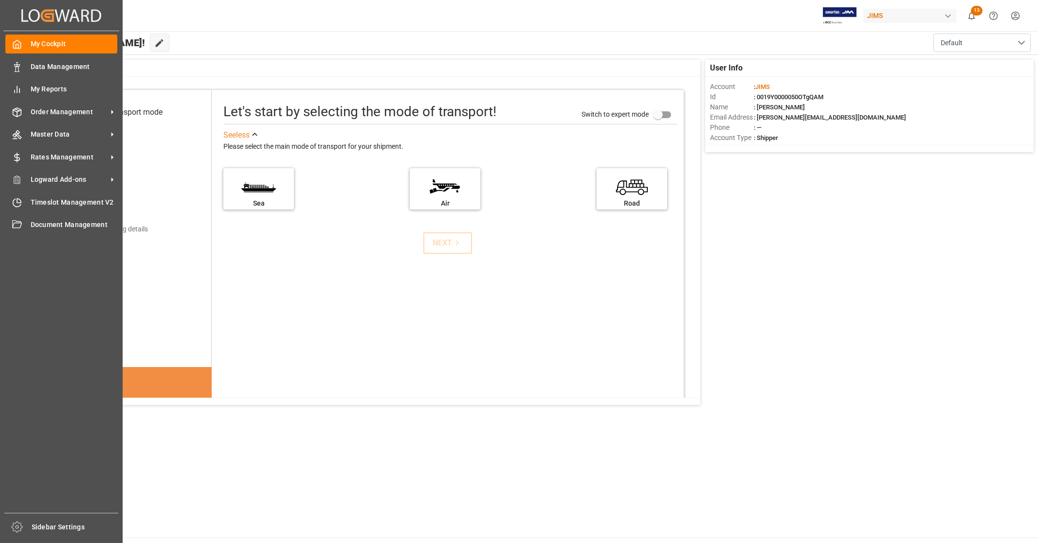 The width and height of the screenshot is (1038, 543). Describe the element at coordinates (258, 203) in the screenshot. I see `div: Sea` at that location.